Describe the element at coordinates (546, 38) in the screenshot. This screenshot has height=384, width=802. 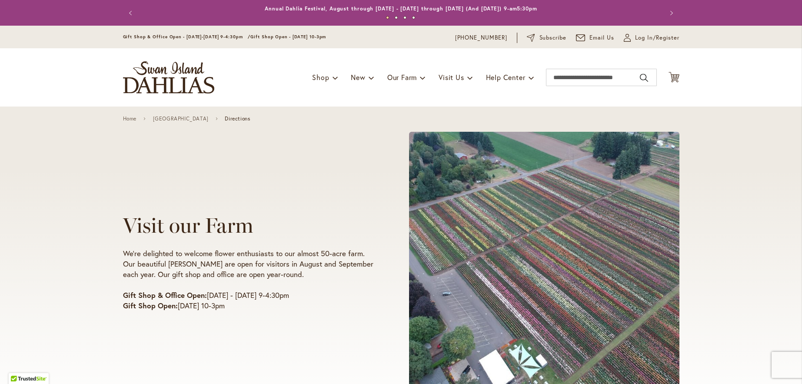
I see `a: Subscribe` at that location.